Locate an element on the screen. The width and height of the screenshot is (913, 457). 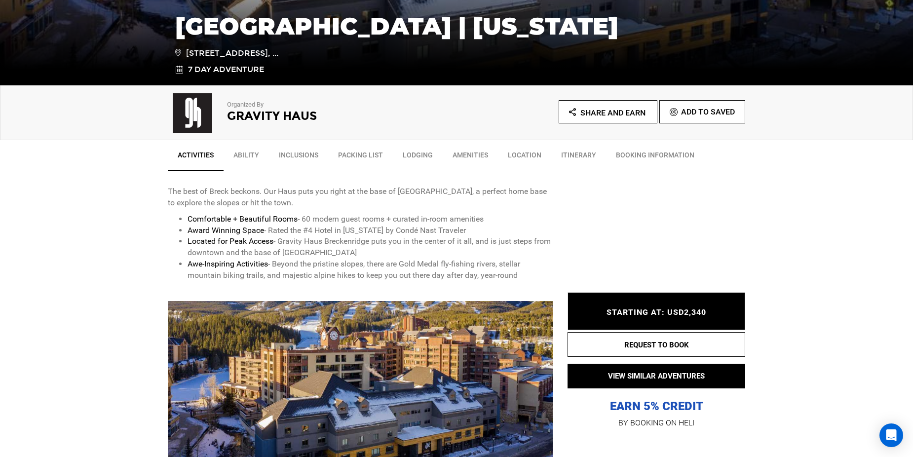
a: Itinerary is located at coordinates (578, 157).